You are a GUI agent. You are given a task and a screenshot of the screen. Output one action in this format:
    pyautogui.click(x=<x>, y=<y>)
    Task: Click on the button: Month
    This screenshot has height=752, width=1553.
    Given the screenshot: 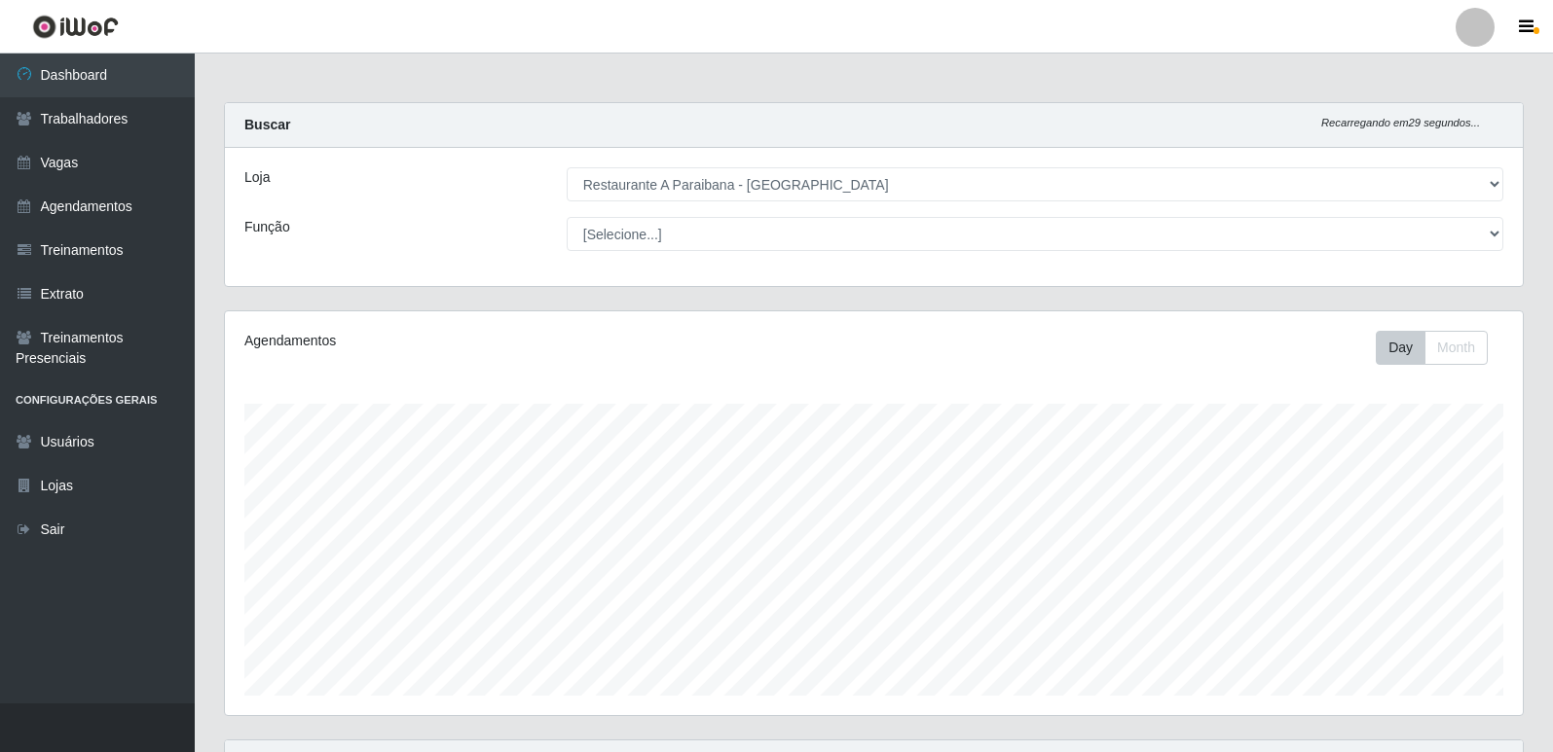 What is the action you would take?
    pyautogui.click(x=1455, y=347)
    